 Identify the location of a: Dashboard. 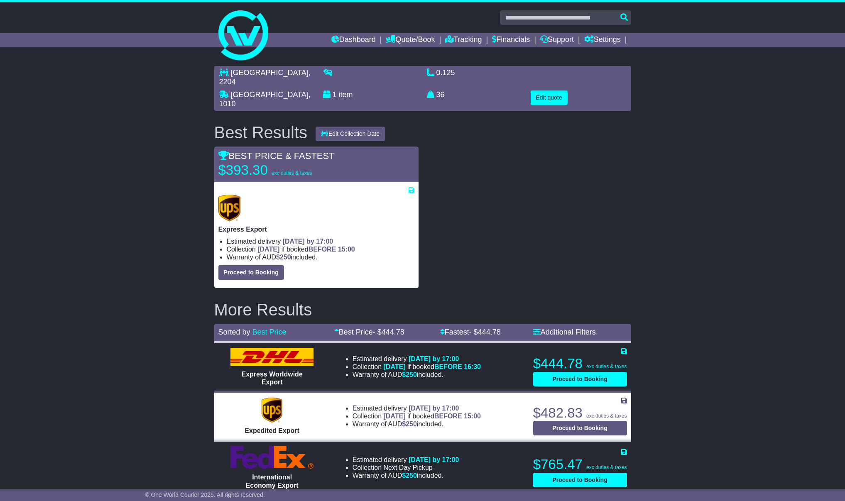
(354, 40).